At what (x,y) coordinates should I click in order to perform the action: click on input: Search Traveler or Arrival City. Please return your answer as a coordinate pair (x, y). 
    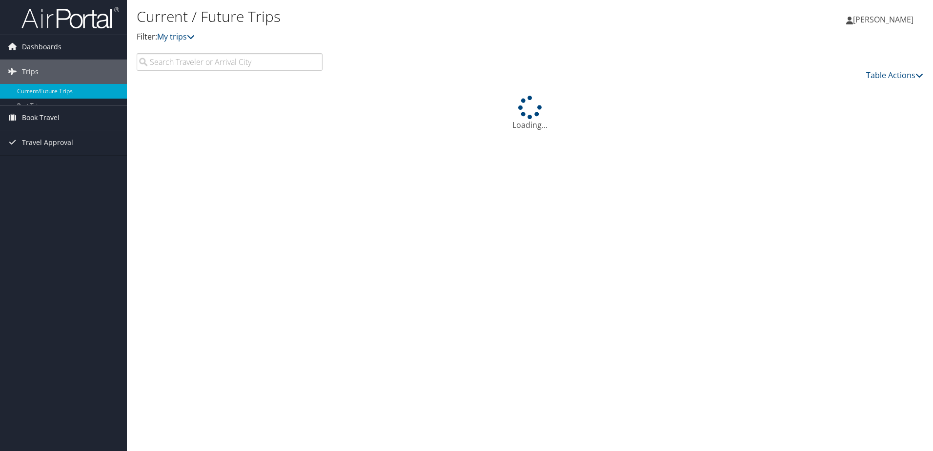
    Looking at the image, I should click on (229, 62).